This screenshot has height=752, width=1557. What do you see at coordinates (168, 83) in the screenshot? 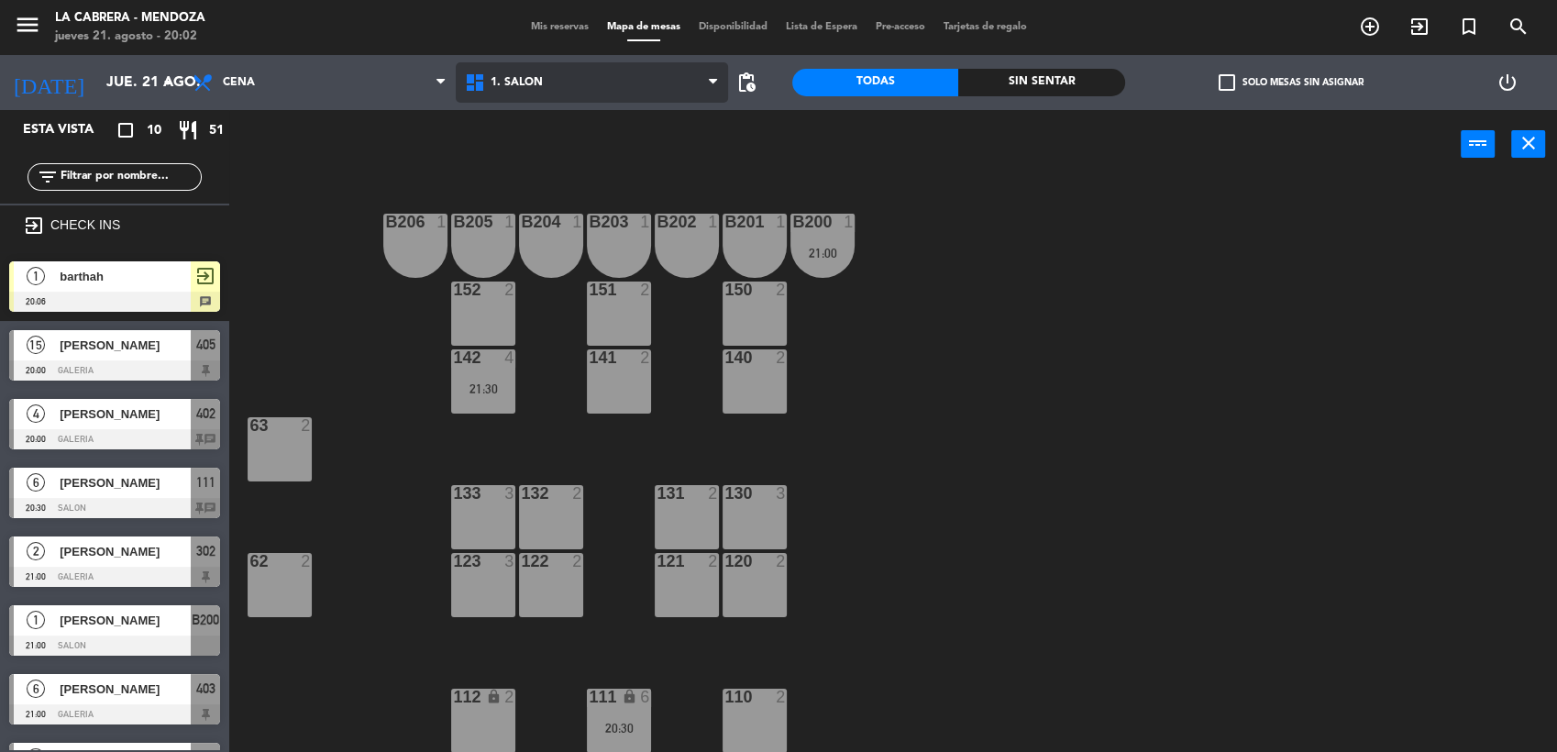
I see `i: arrow_drop_down` at bounding box center [168, 83].